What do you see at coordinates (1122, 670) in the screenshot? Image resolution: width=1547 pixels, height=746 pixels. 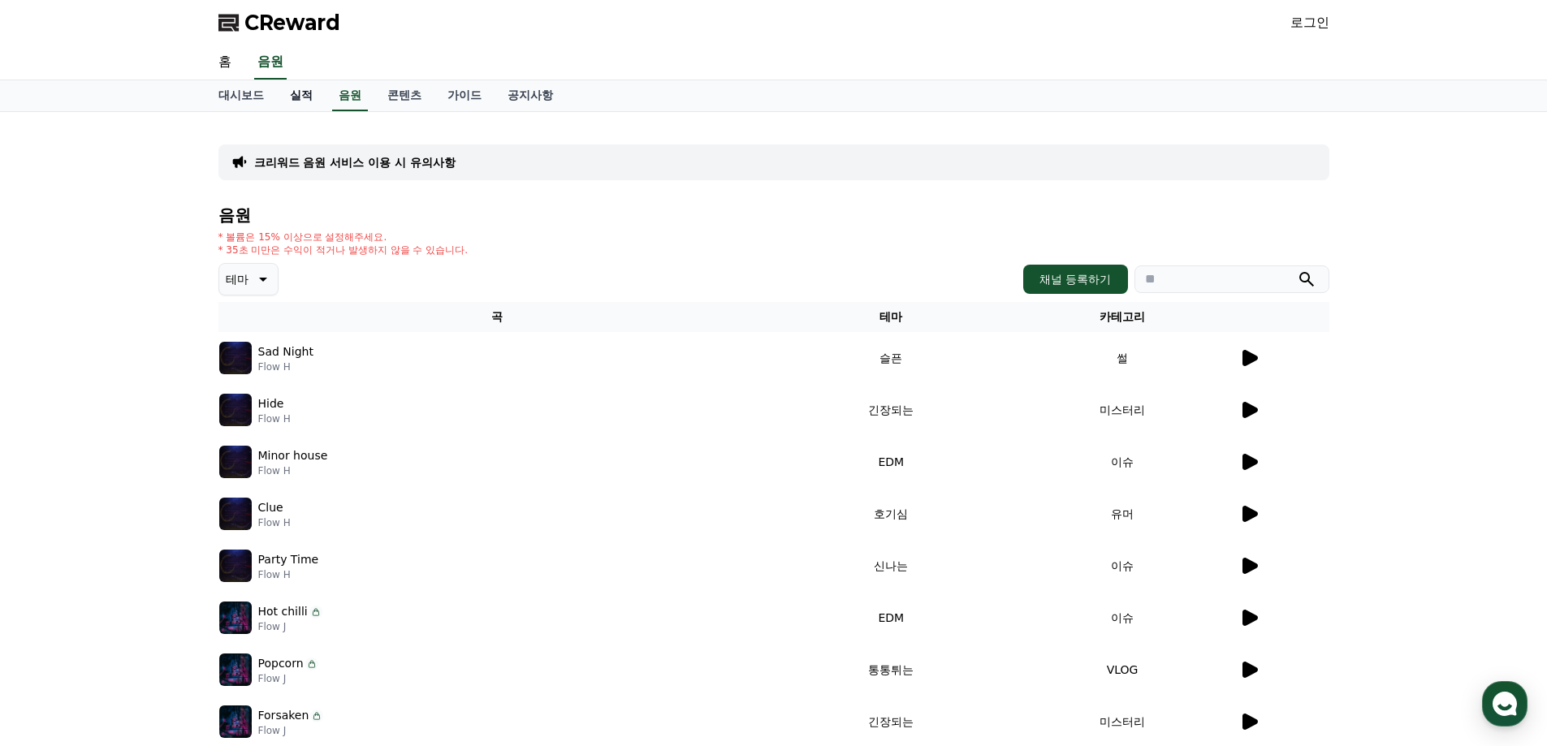 I see `td: VLOG` at bounding box center [1122, 670].